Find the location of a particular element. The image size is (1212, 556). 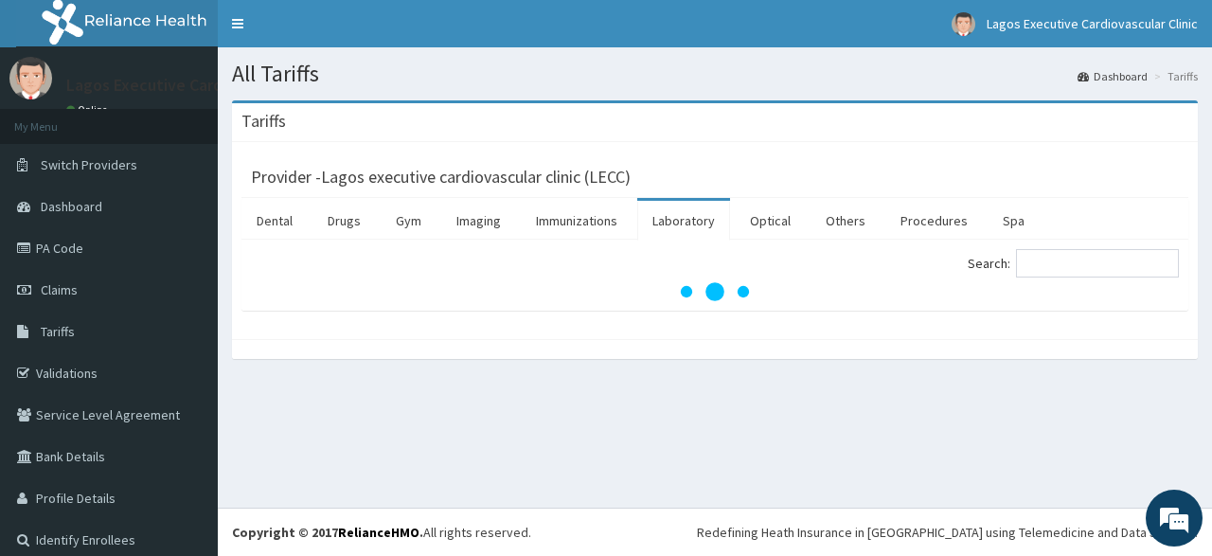

span: Switch Providers is located at coordinates (89, 165).